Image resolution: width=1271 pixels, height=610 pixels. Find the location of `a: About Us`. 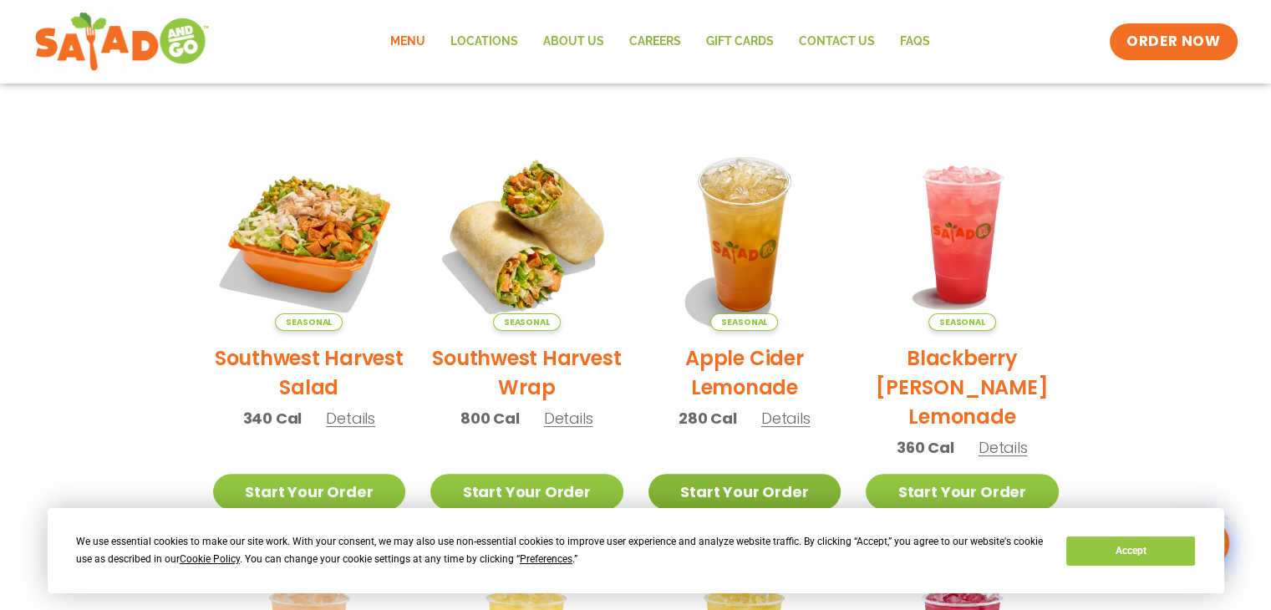

a: About Us is located at coordinates (573, 42).